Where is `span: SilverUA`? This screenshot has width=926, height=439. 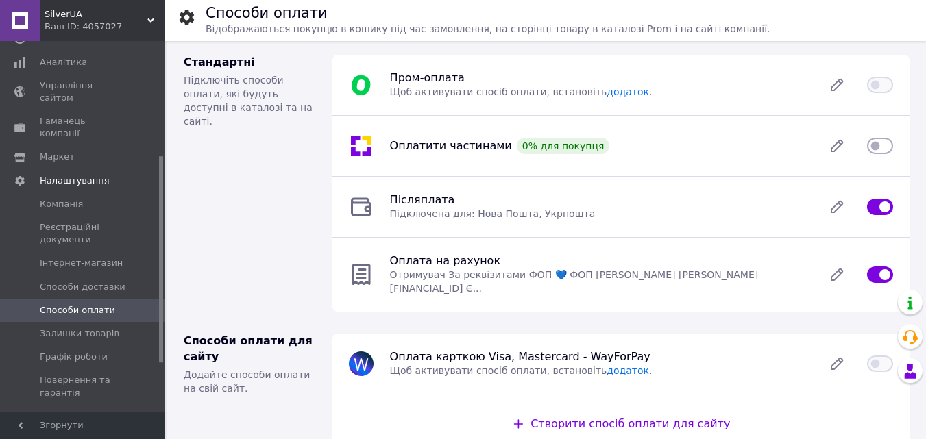 span: SilverUA is located at coordinates (96, 14).